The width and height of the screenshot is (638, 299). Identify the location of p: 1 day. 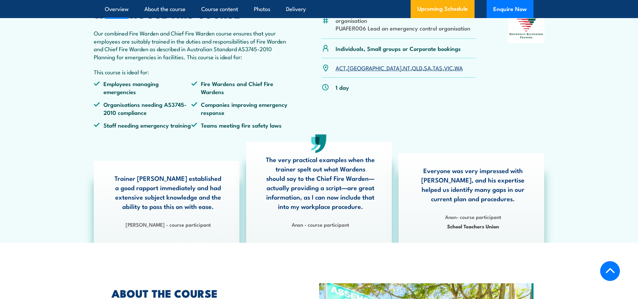
(342, 87).